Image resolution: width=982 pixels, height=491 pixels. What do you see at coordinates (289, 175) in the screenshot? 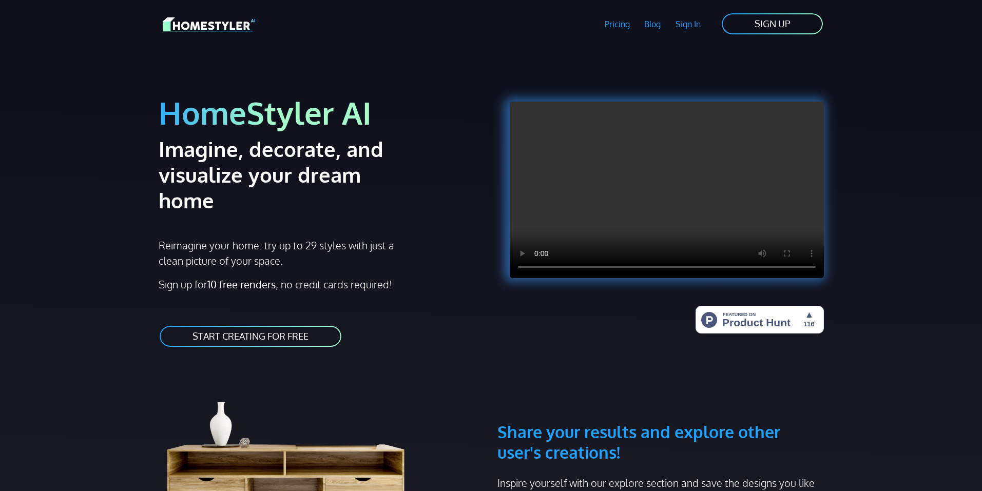
I see `h2: Imagine, decorate, and visualize your dream home` at bounding box center [289, 175].